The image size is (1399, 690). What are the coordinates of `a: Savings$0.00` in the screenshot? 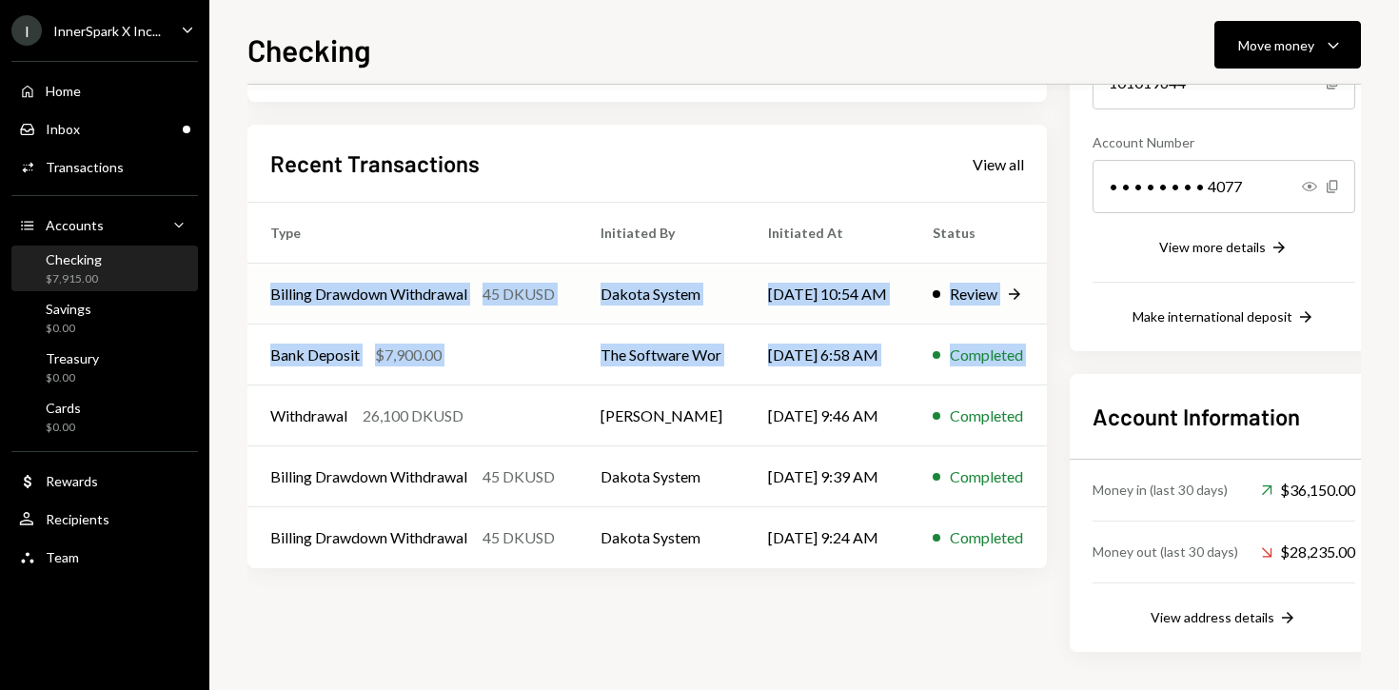 It's located at (105, 318).